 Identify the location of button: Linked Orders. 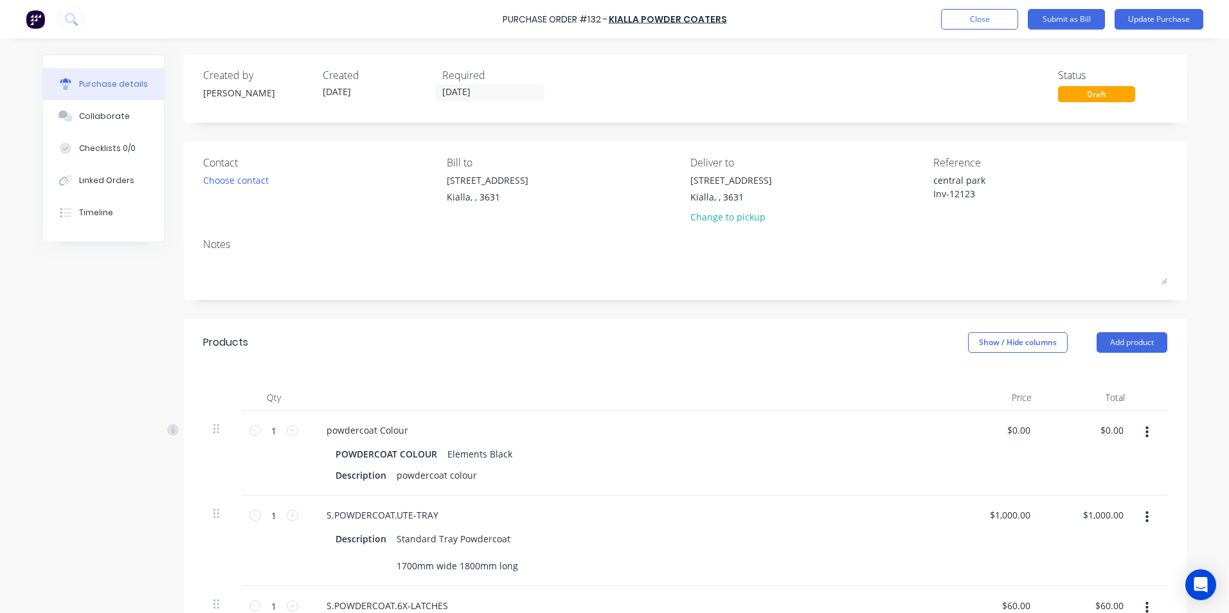
(103, 181).